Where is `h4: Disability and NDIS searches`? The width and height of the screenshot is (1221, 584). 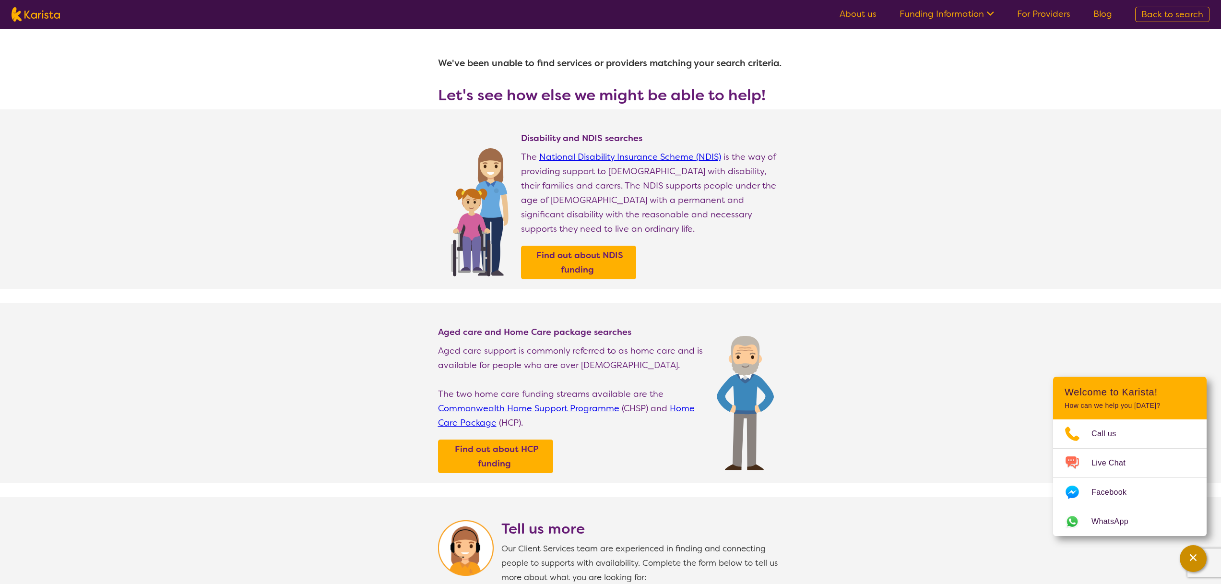 h4: Disability and NDIS searches is located at coordinates (652, 138).